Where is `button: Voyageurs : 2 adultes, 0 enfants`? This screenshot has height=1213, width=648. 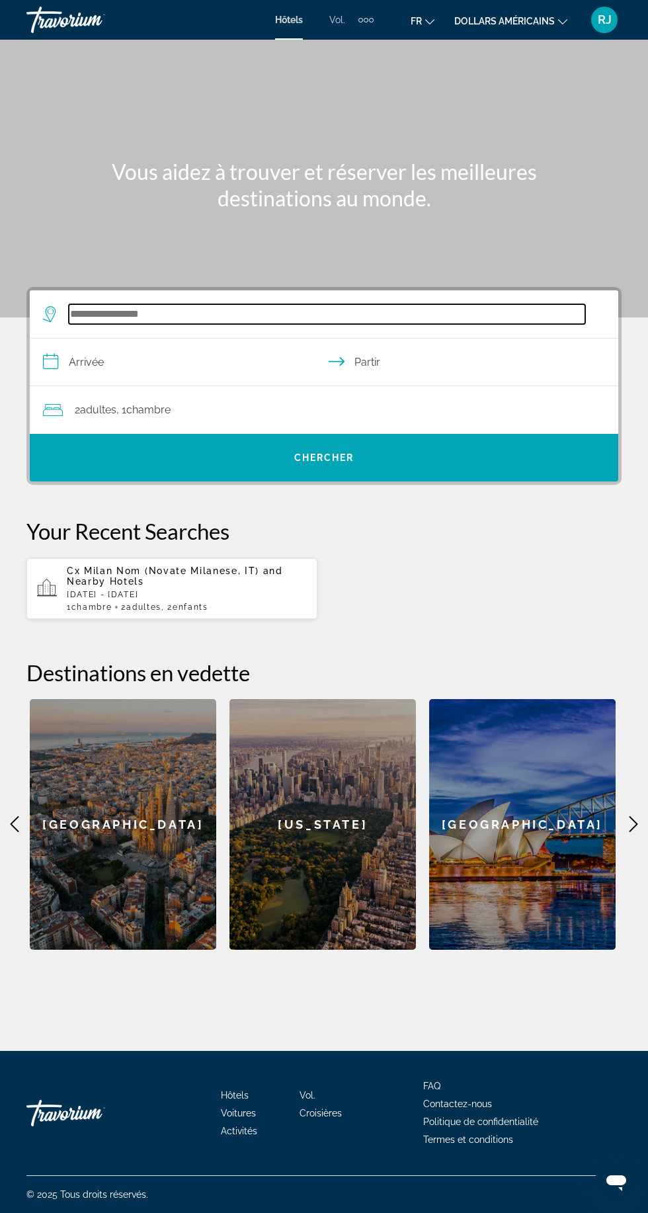 button: Voyageurs : 2 adultes, 0 enfants is located at coordinates (324, 410).